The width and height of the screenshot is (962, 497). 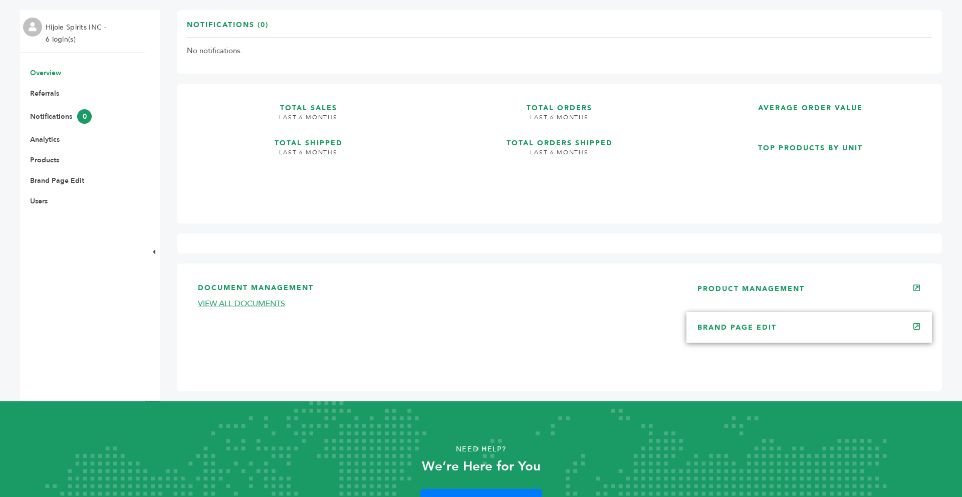 I want to click on a: AVERAGE ORDER VALUE, so click(x=810, y=110).